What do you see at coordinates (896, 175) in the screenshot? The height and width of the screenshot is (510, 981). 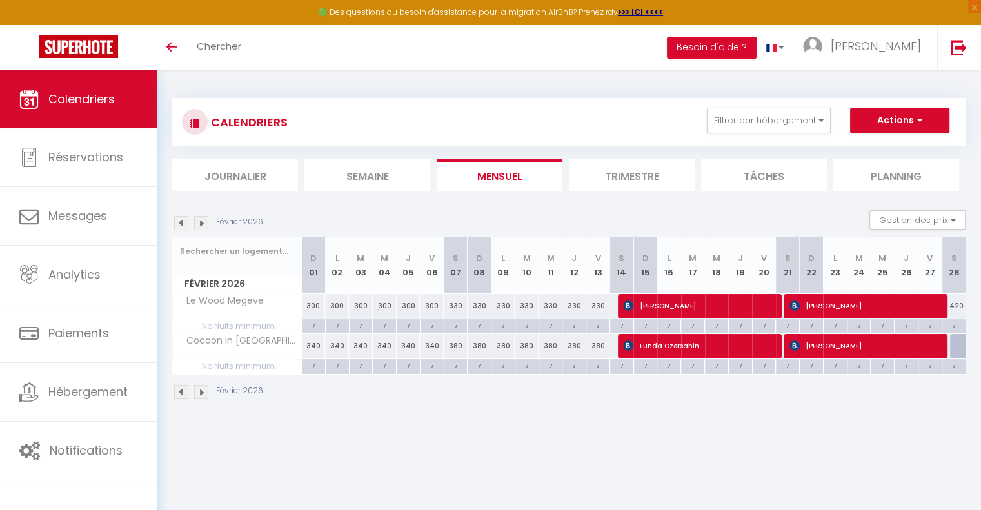 I see `li: Planning` at bounding box center [896, 175].